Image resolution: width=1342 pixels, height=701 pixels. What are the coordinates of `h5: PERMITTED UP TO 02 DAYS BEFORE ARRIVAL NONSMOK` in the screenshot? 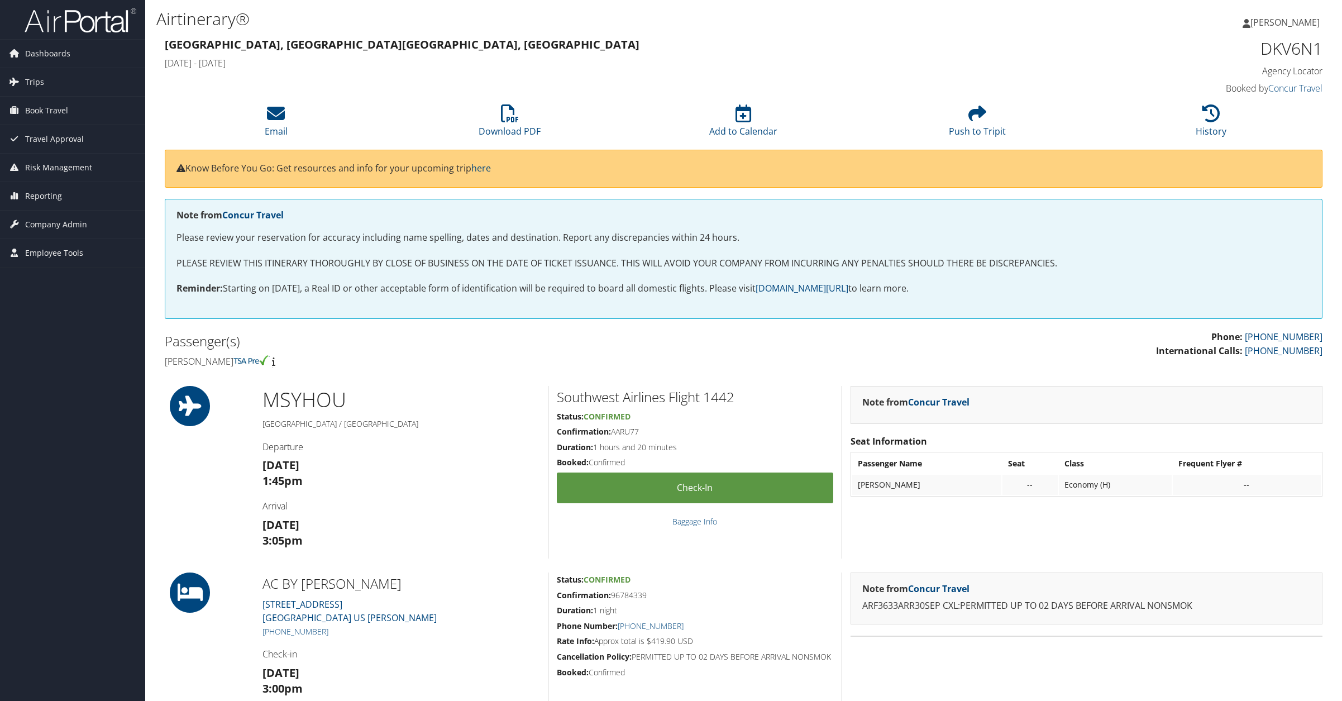 It's located at (695, 657).